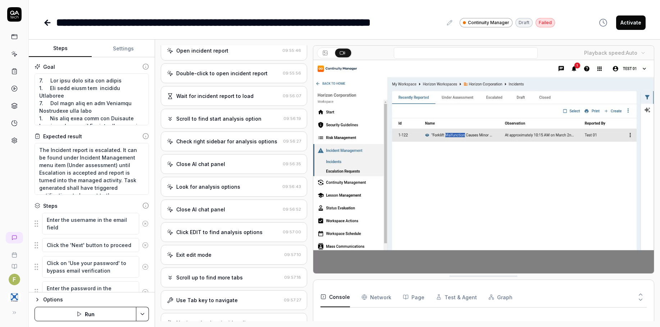 The height and width of the screenshot is (327, 660). What do you see at coordinates (219, 118) in the screenshot?
I see `div: Scroll to find start analysis option` at bounding box center [219, 118].